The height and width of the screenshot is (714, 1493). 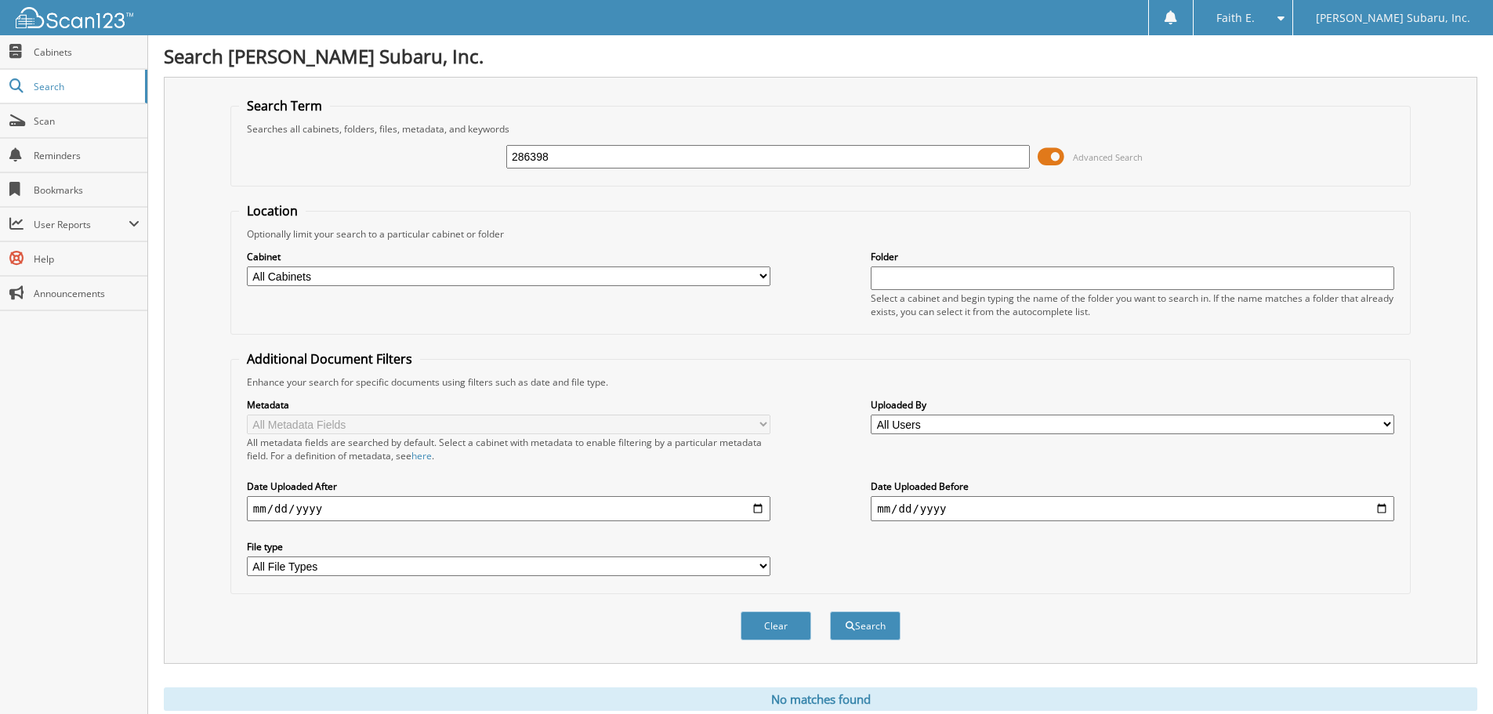 What do you see at coordinates (509, 509) in the screenshot?
I see `input: start` at bounding box center [509, 509].